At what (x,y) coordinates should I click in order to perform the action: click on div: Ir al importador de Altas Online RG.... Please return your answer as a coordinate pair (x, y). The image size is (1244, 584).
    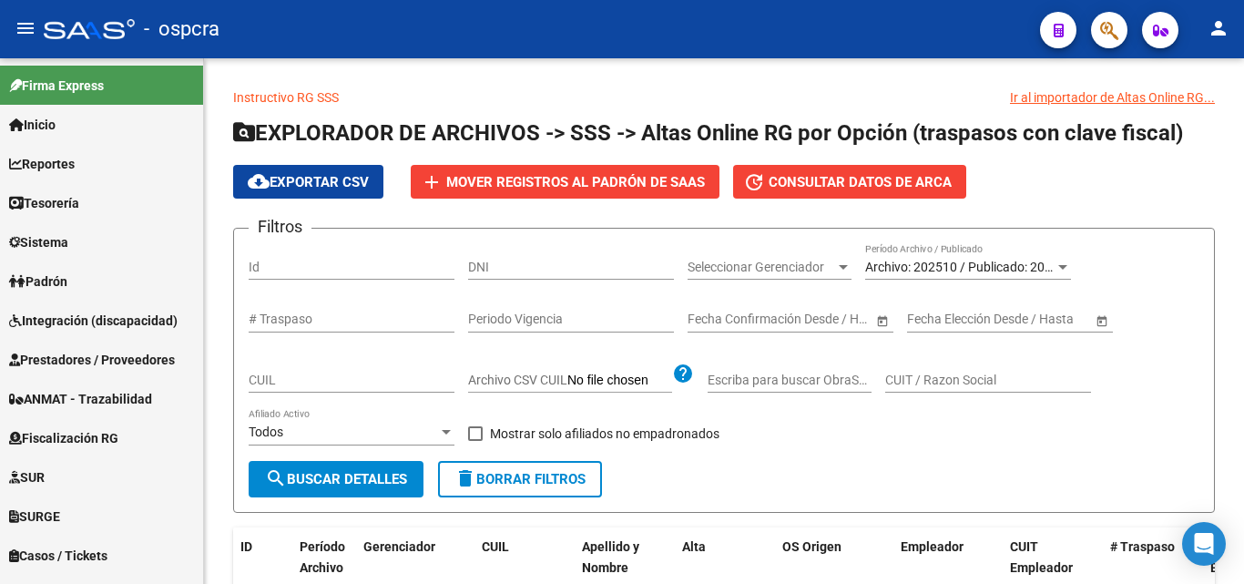
    Looking at the image, I should click on (1112, 97).